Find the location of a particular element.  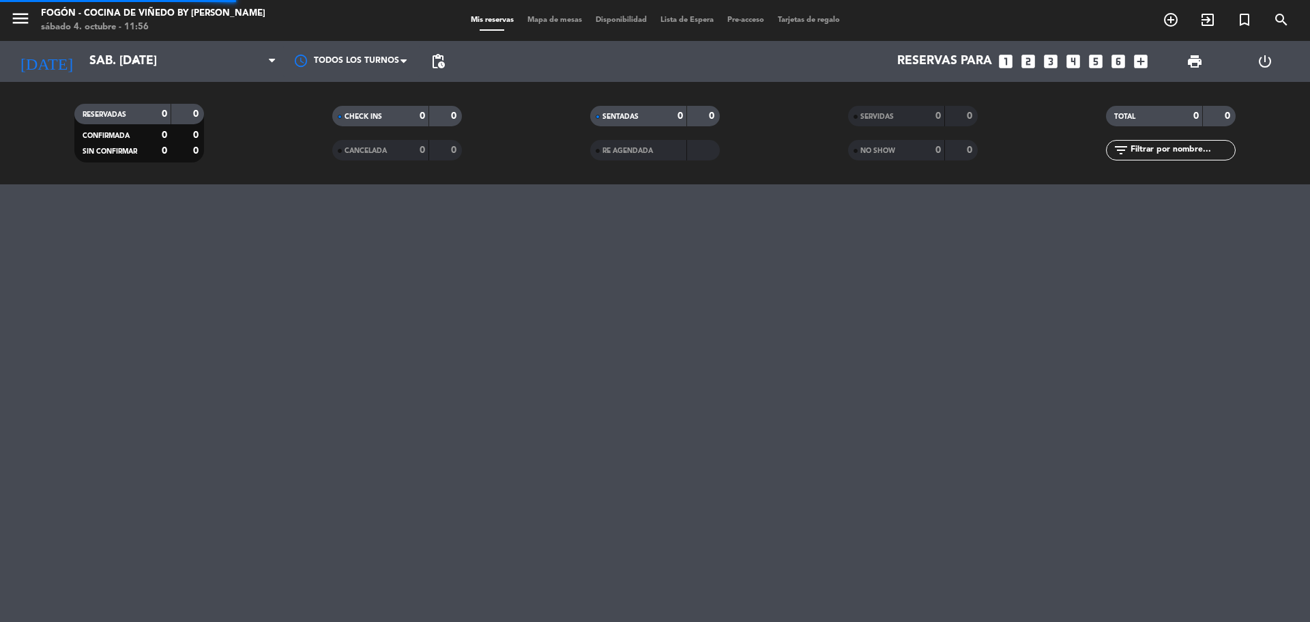

span: SENTADAS is located at coordinates (620, 117).